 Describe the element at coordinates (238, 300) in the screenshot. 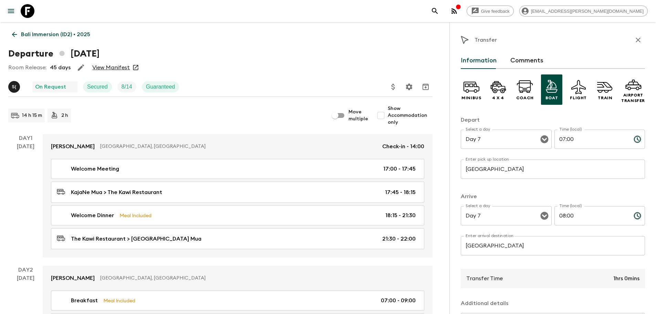

I see `a: BreakfastMeal Included07:00 - 09:00` at that location.